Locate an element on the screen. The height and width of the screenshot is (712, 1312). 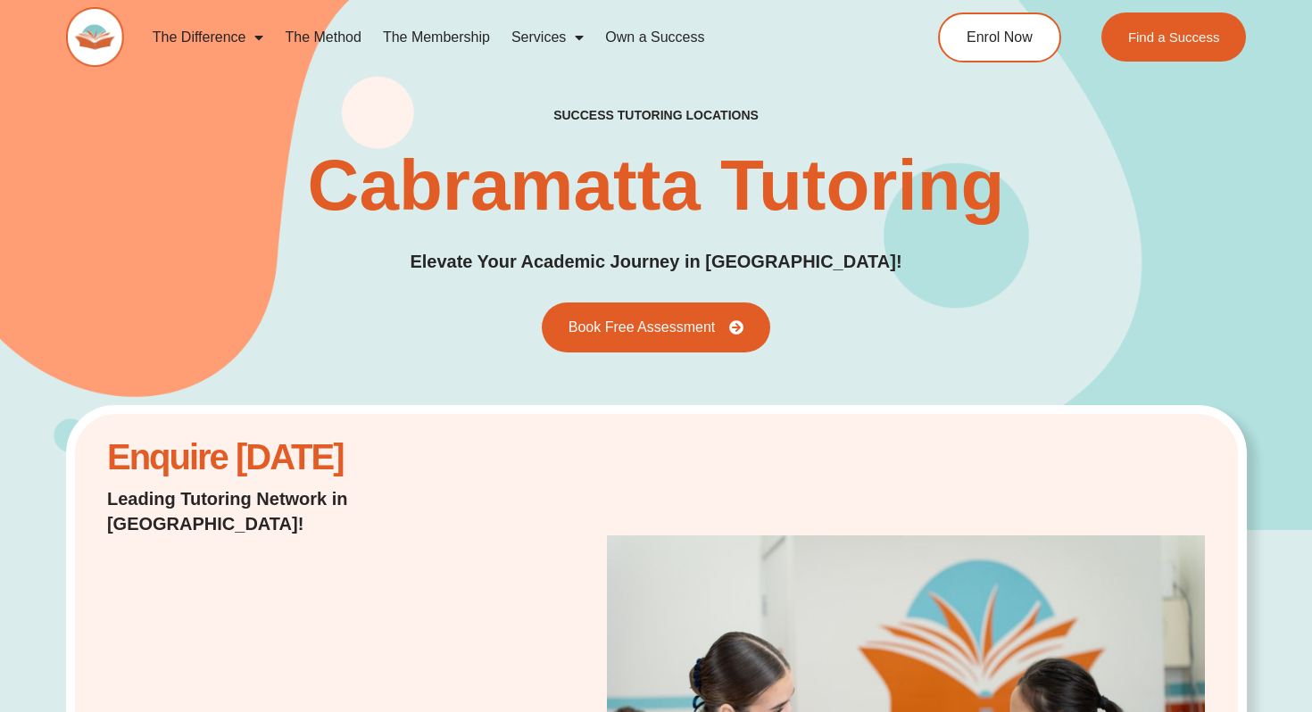
a: Find a Success is located at coordinates (1173, 37).